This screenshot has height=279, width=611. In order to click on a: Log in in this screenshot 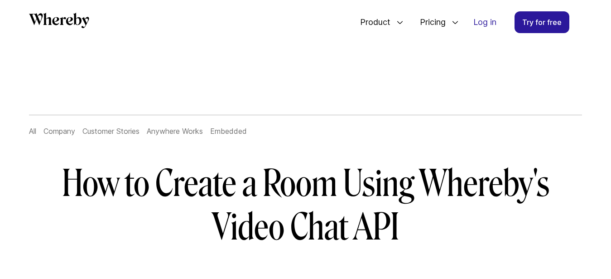, I will do `click(485, 22)`.